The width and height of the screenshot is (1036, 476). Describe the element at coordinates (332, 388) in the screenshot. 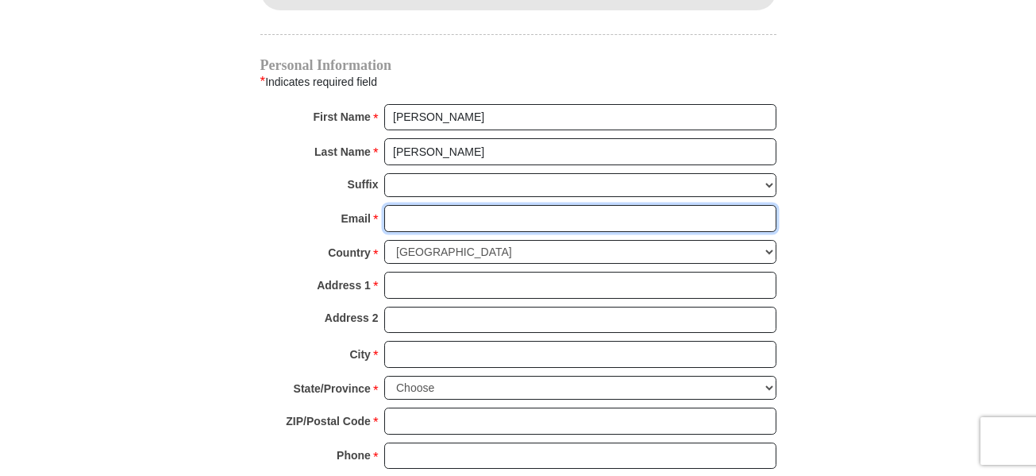

I see `strong: State/Province` at that location.